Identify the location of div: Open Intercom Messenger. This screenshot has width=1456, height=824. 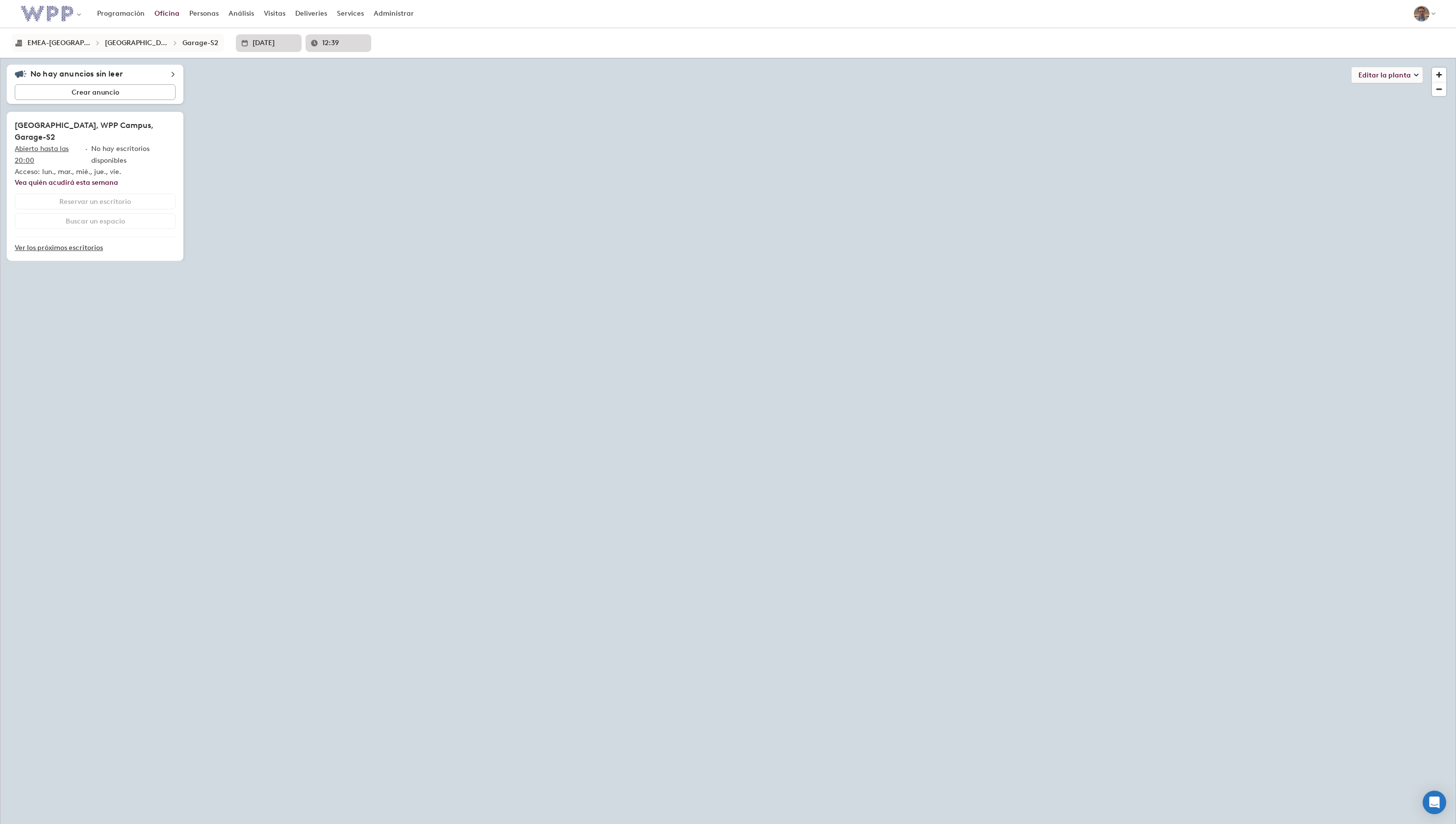
(1434, 803).